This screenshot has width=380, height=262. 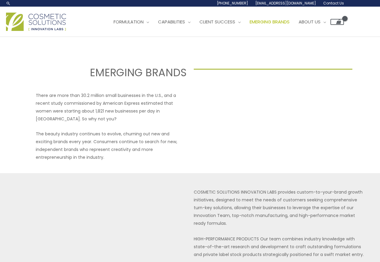 I want to click on nav: Site Navigation, so click(x=224, y=22).